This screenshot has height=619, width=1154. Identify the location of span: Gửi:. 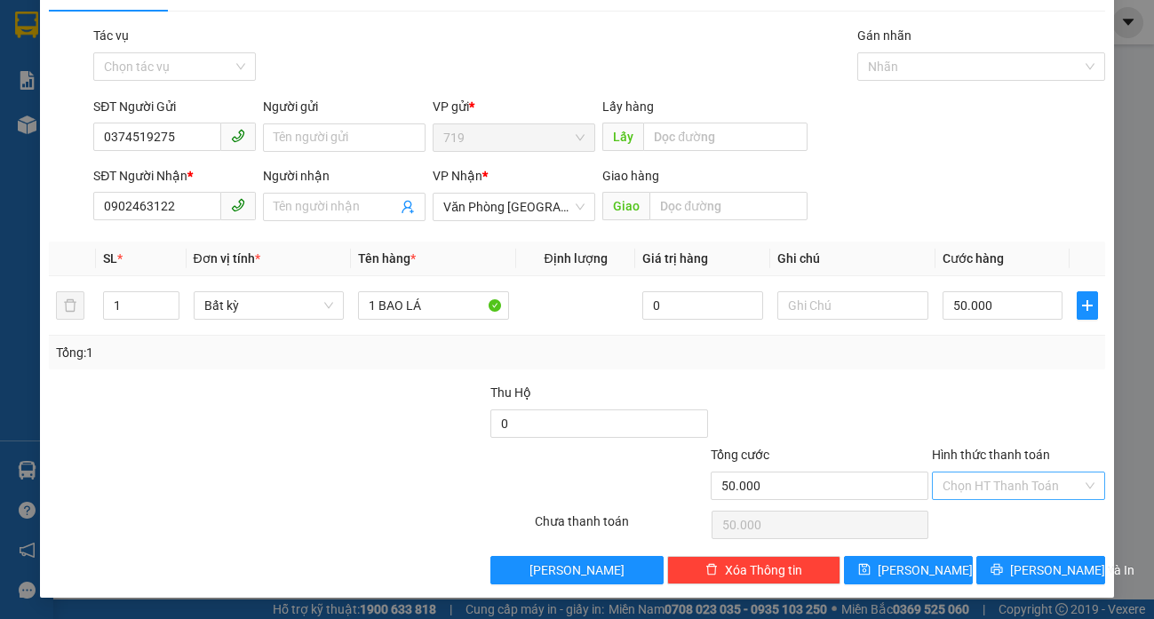
(28, 26).